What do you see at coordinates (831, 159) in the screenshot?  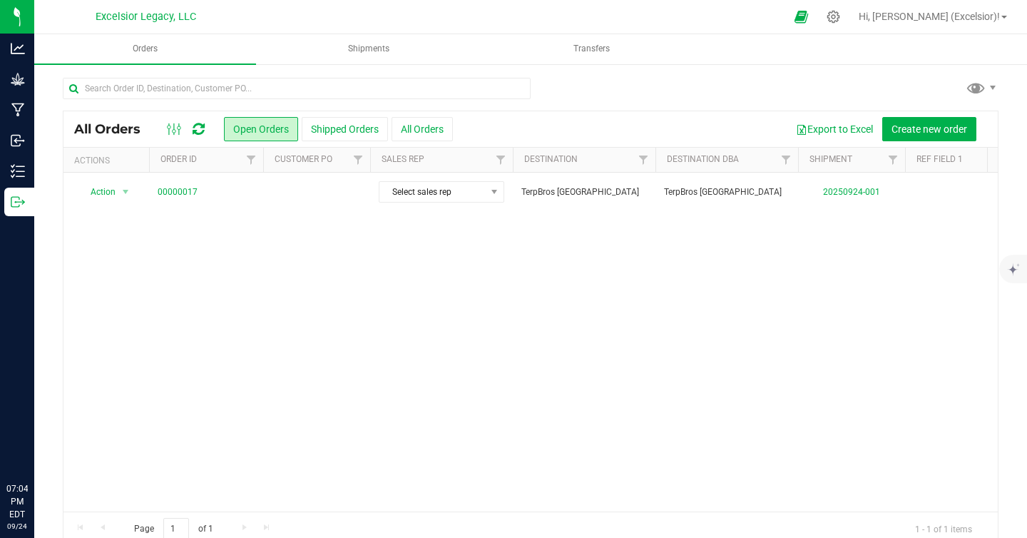 I see `a: Shipment` at bounding box center [831, 159].